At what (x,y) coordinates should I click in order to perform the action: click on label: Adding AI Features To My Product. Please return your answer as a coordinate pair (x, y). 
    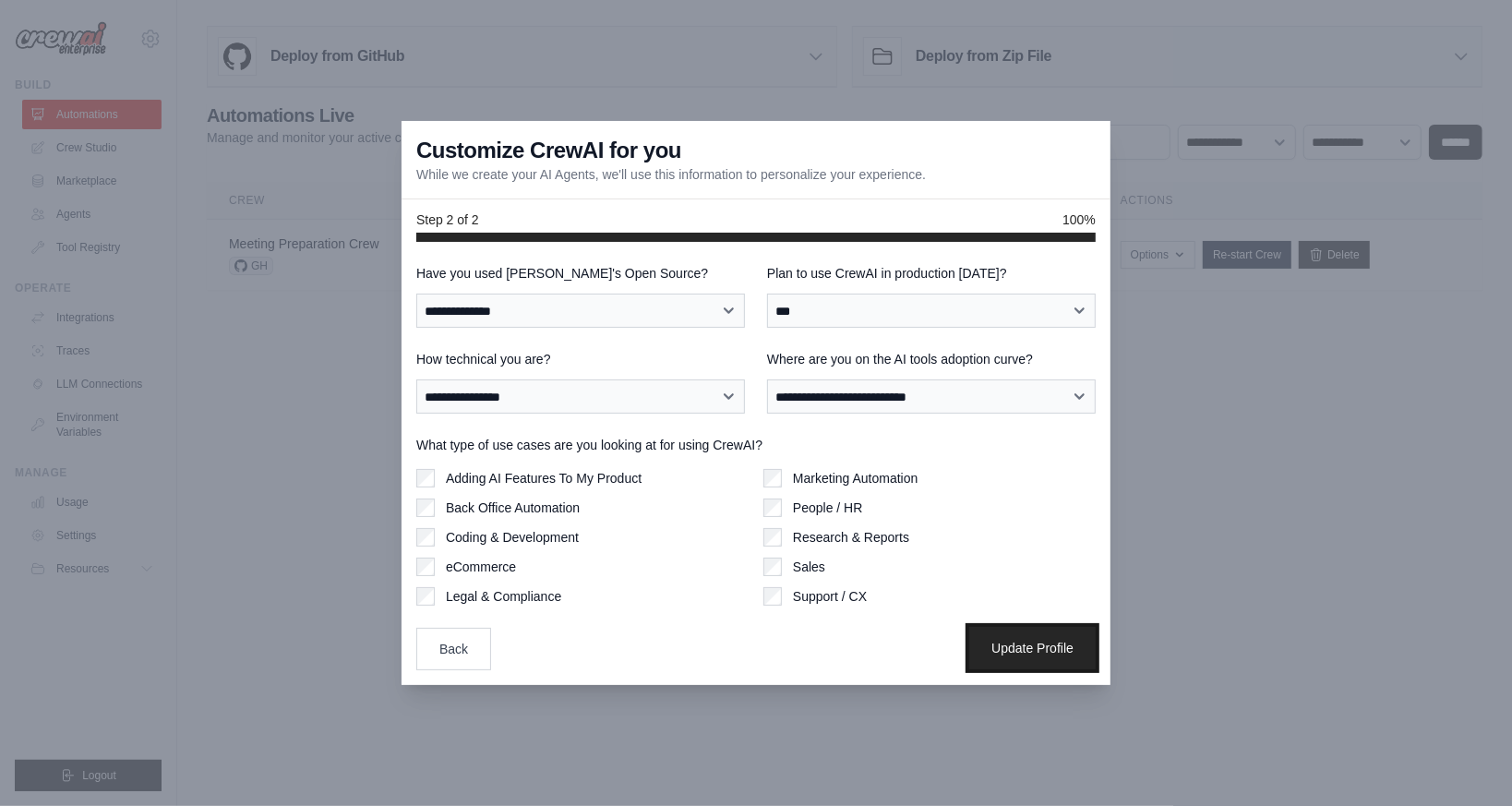
    Looking at the image, I should click on (544, 478).